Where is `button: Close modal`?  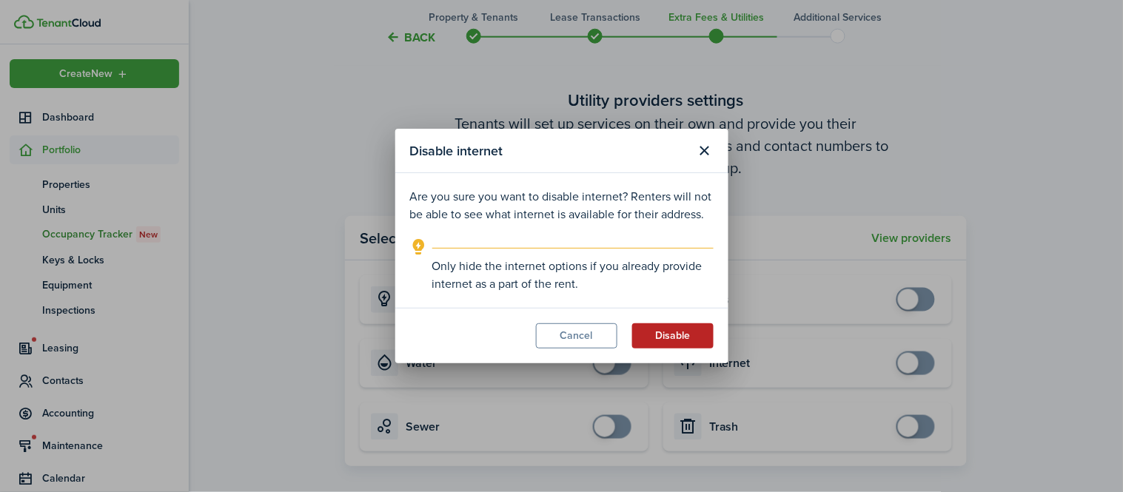 button: Close modal is located at coordinates (705, 151).